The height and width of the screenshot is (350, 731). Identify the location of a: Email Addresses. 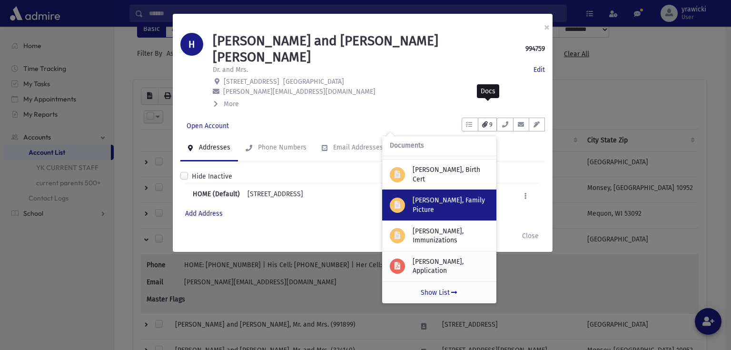
(352, 148).